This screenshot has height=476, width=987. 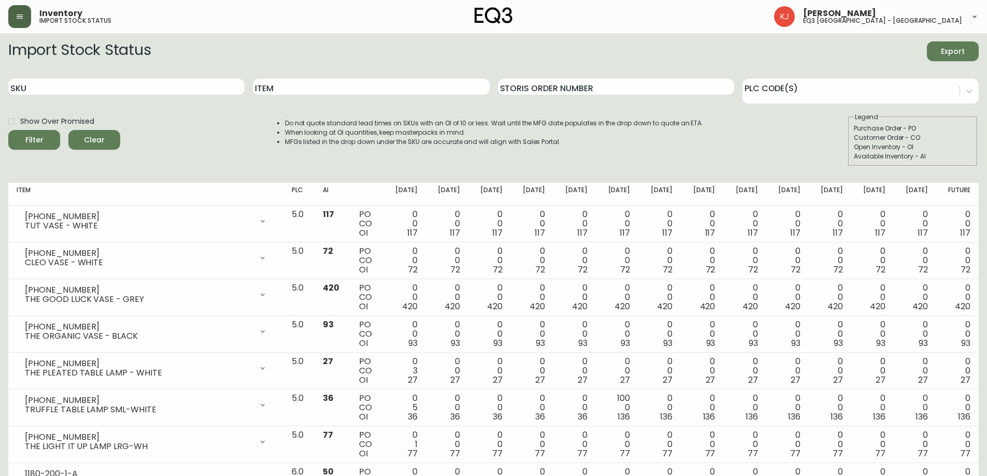 What do you see at coordinates (138, 336) in the screenshot?
I see `div: THE ORGANIC VASE - BLACK` at bounding box center [138, 336].